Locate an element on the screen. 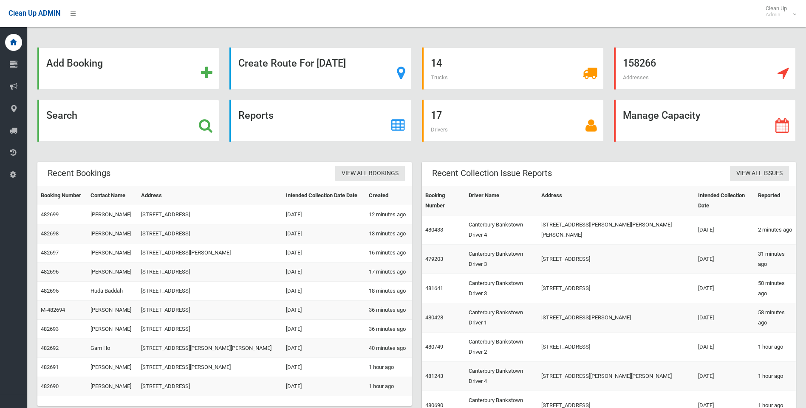 The height and width of the screenshot is (408, 806). td: 16 minutes ago is located at coordinates (388, 253).